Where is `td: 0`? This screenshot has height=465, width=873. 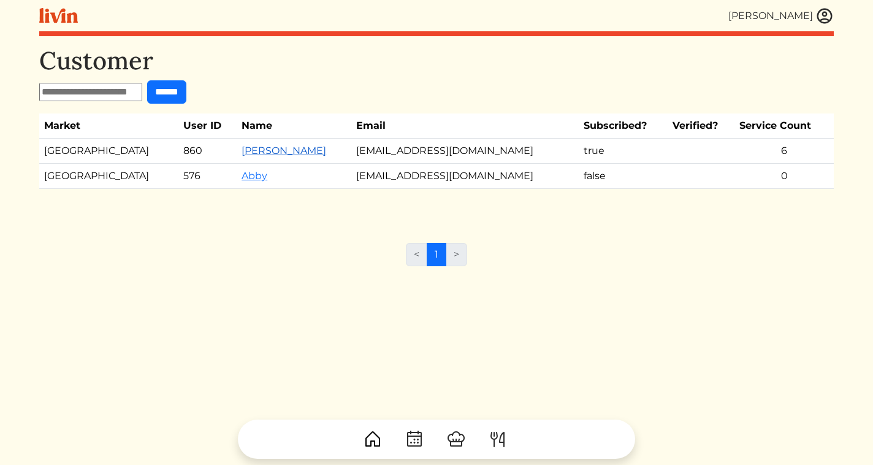
td: 0 is located at coordinates (785, 176).